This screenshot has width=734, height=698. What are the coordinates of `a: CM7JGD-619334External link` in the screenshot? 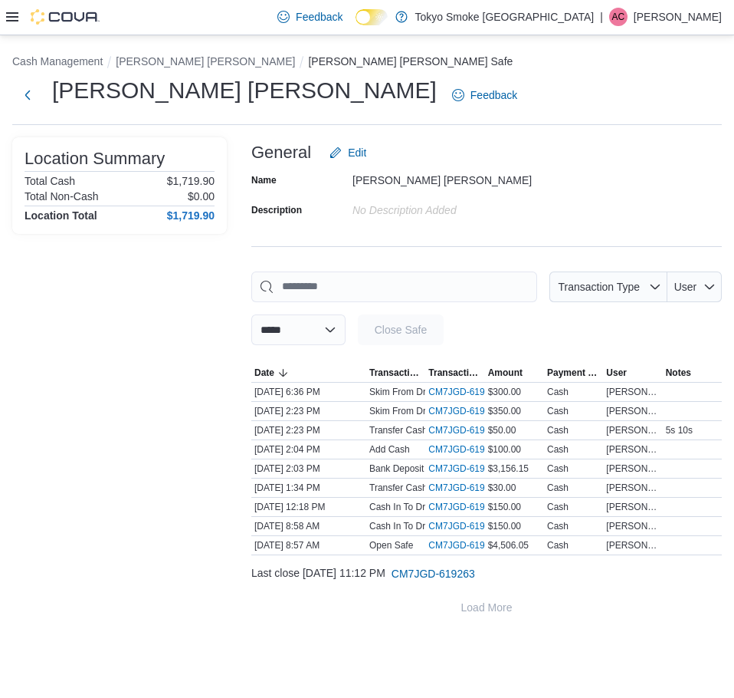 It's located at (470, 526).